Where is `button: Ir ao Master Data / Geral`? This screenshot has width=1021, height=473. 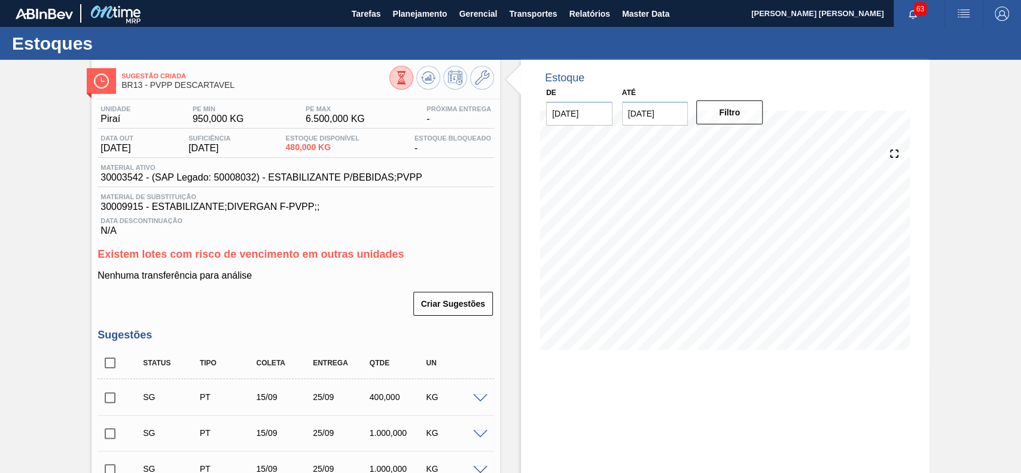
button: Ir ao Master Data / Geral is located at coordinates (482, 78).